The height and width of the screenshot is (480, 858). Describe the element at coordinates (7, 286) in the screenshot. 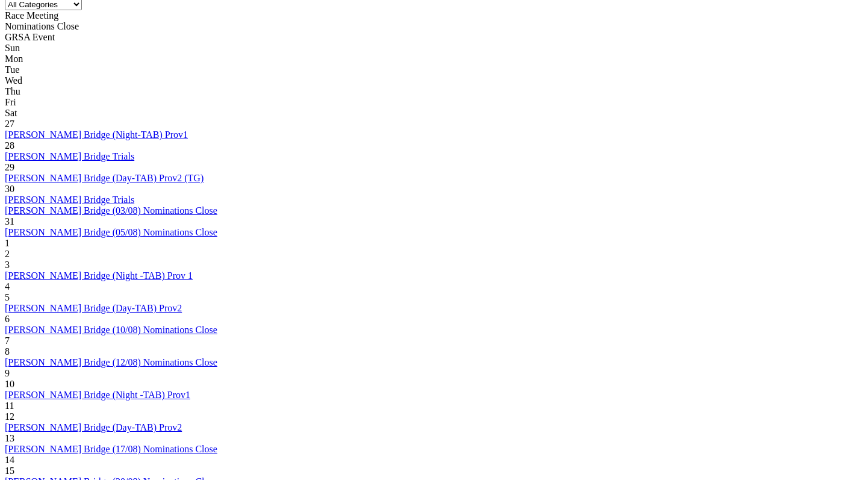

I see `span: 4` at that location.